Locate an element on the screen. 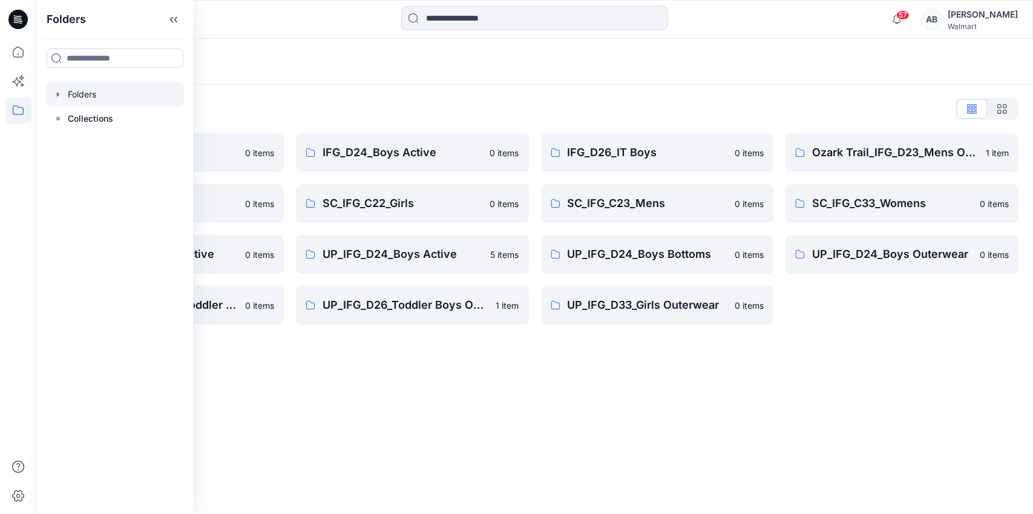 The height and width of the screenshot is (514, 1033). p: SC_IFG_C23_Mens is located at coordinates (647, 203).